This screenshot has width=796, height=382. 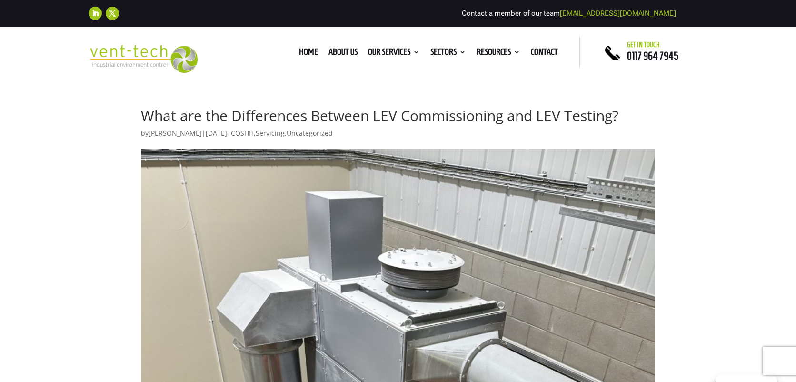 What do you see at coordinates (309, 133) in the screenshot?
I see `a: Uncategorized` at bounding box center [309, 133].